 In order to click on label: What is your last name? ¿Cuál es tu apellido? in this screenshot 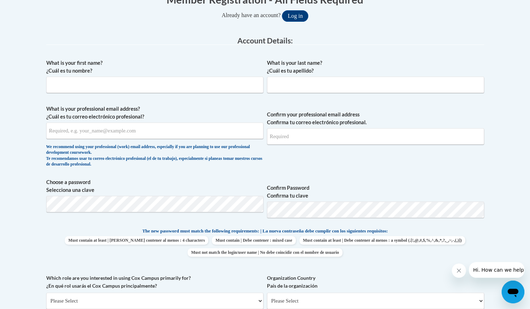, I will do `click(375, 67)`.